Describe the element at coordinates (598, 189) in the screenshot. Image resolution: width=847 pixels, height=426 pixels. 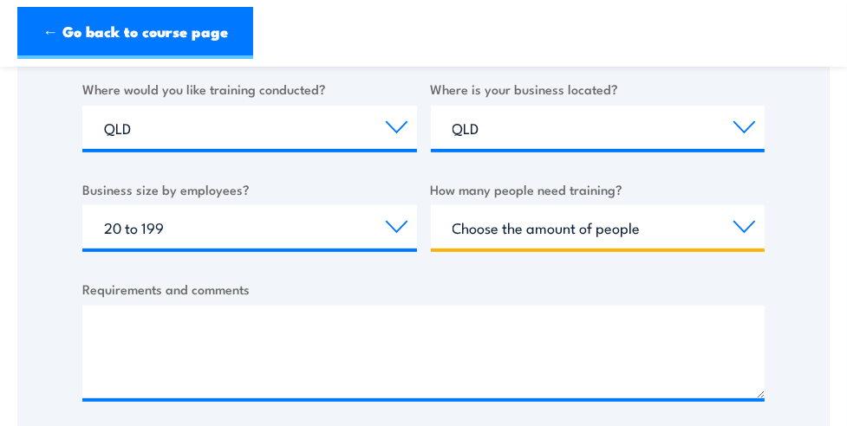
I see `label: How many people need training?` at that location.